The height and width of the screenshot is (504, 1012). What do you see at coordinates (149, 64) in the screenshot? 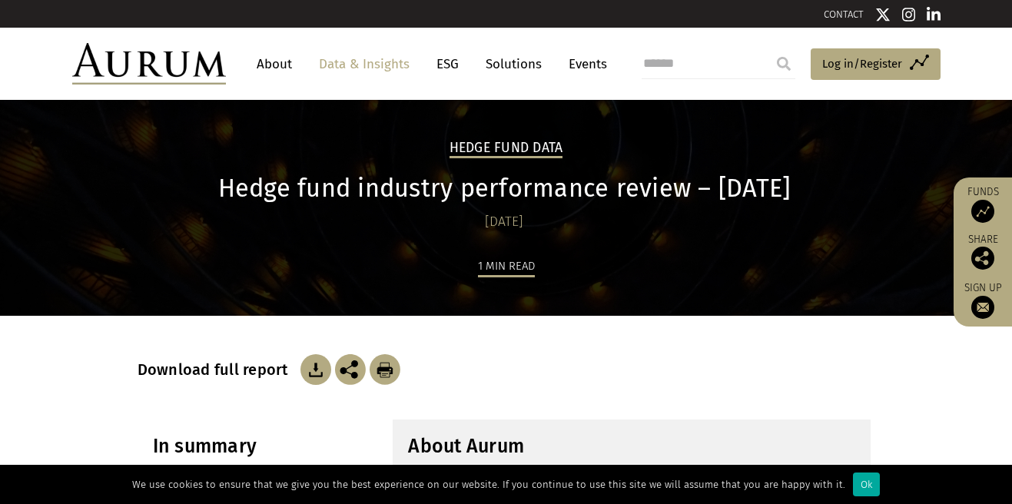
I see `img: Aurum` at bounding box center [149, 64].